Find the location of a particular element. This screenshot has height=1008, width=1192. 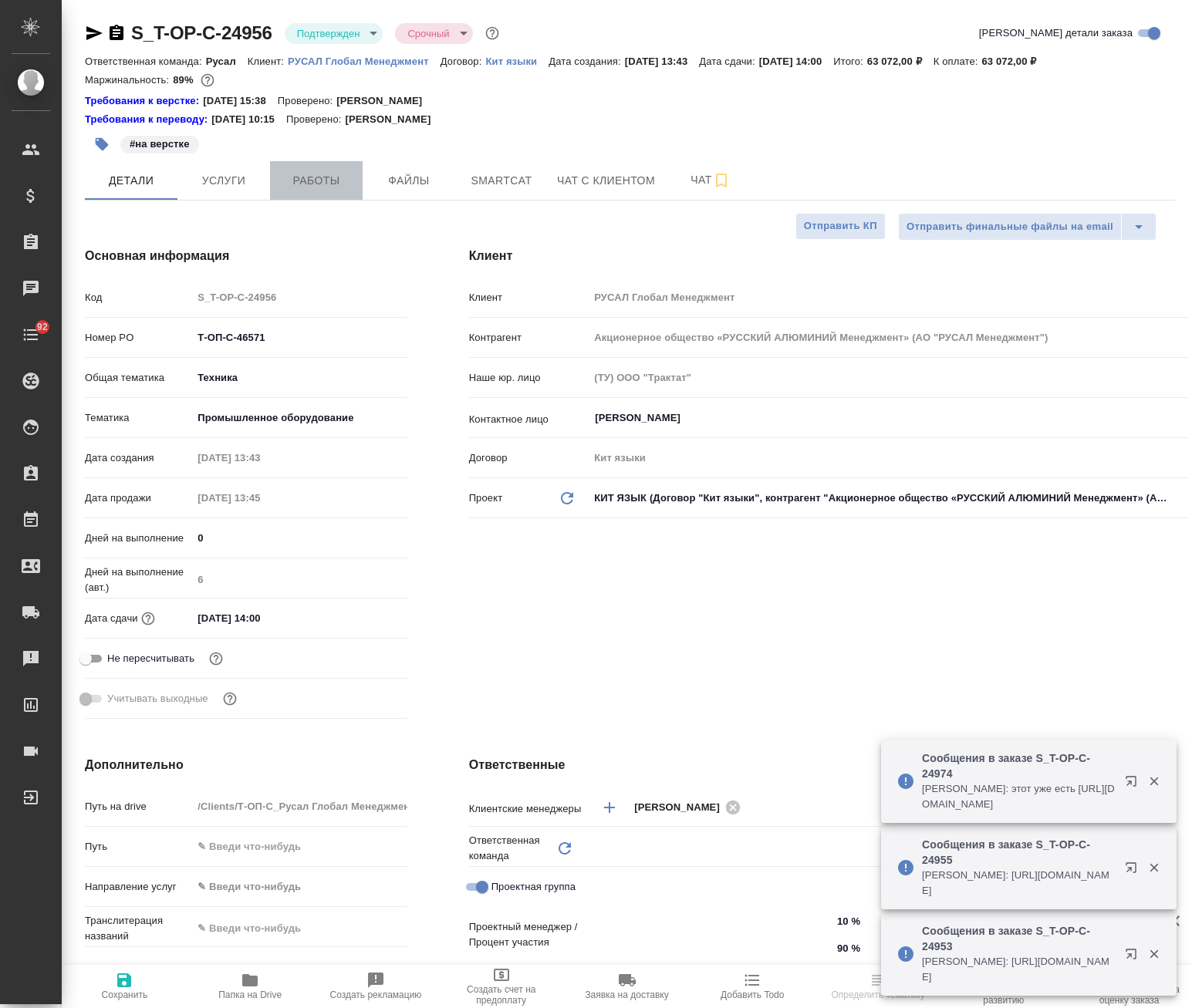

svg: Подписаться is located at coordinates (722, 180).